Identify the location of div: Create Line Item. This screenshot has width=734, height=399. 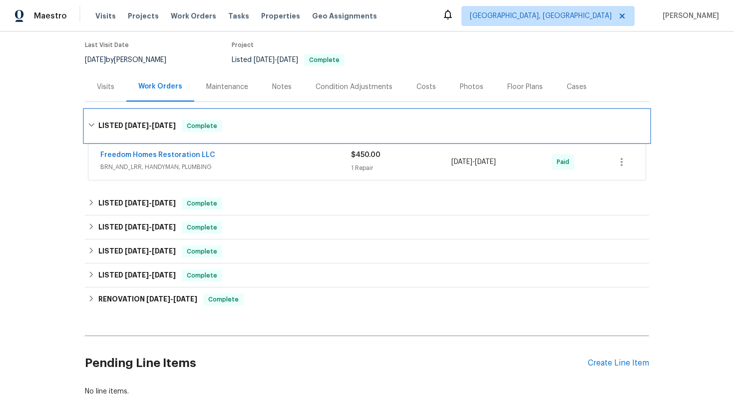
(619, 363).